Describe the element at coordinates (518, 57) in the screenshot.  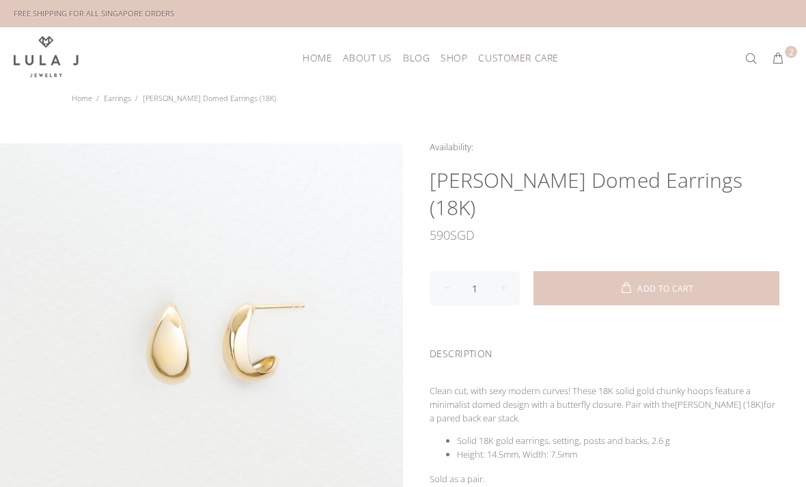
I see `span: Customer Care` at that location.